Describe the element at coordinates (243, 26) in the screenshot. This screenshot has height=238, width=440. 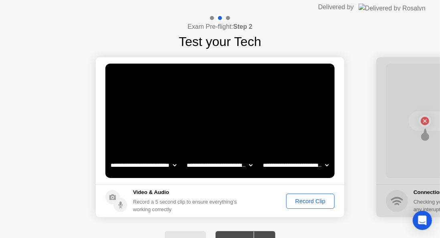
I see `b: Step 2` at that location.